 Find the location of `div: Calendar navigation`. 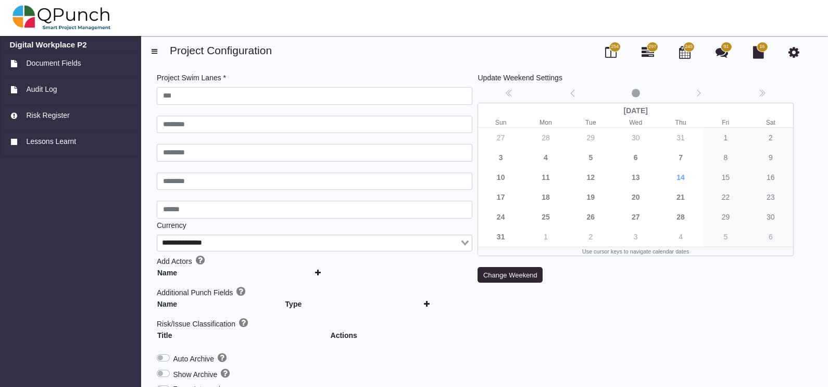

div: Calendar navigation is located at coordinates (636, 94).